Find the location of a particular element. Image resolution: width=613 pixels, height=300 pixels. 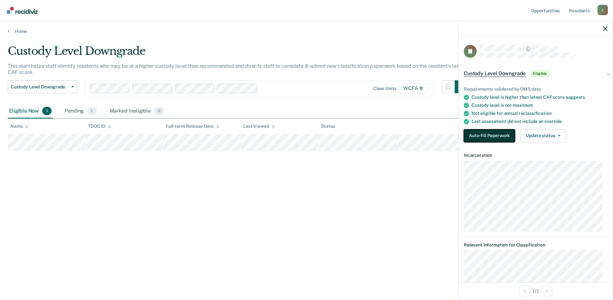

div: Custody level is higher than latest CAF score is located at coordinates (539, 97).